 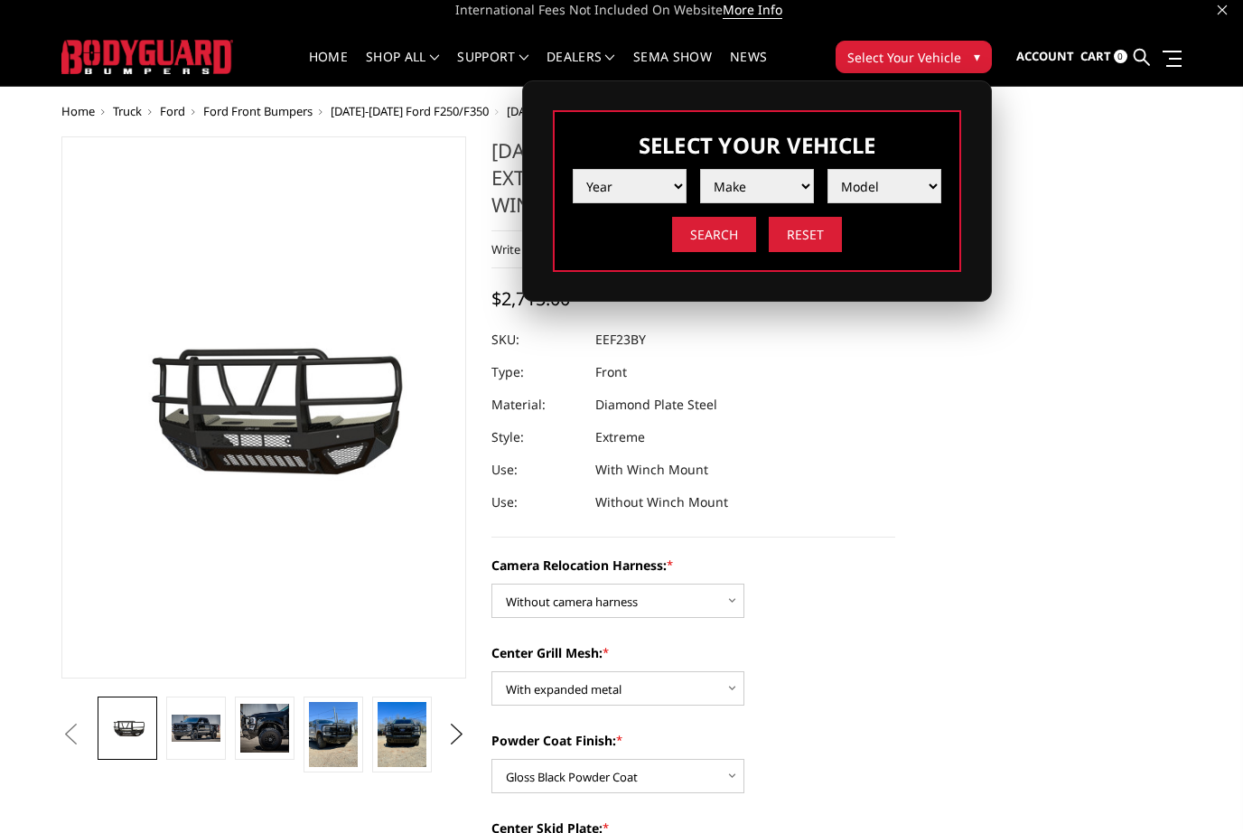 What do you see at coordinates (537, 405) in the screenshot?
I see `dt: Material:` at bounding box center [537, 405].